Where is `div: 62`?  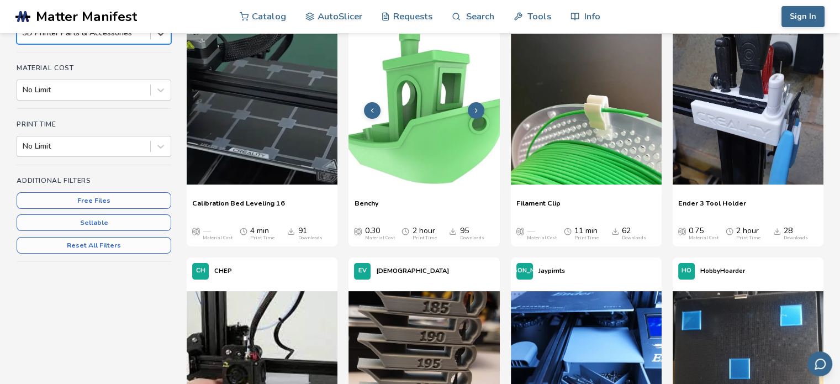 div: 62 is located at coordinates (634, 234).